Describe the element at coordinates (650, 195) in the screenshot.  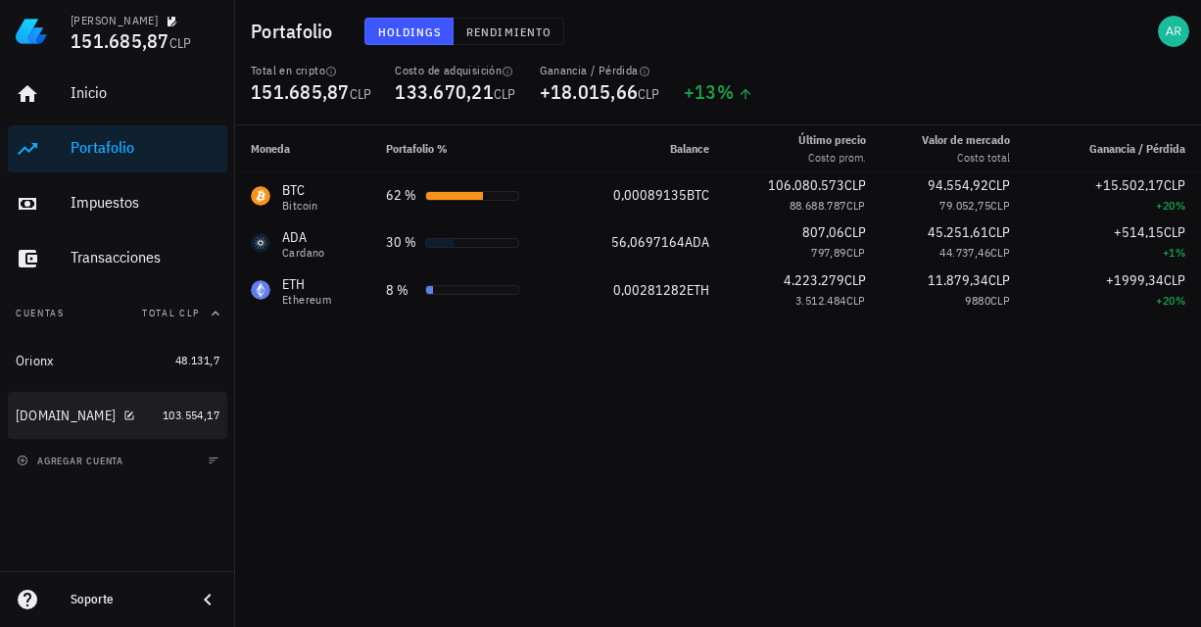
I see `span: 0,00089135` at that location.